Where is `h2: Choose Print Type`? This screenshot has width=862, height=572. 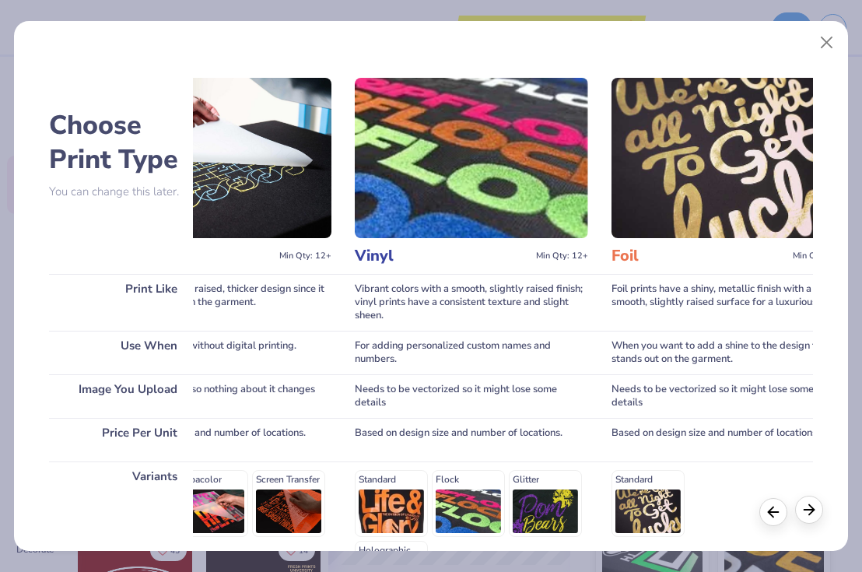 h2: Choose Print Type is located at coordinates (121, 142).